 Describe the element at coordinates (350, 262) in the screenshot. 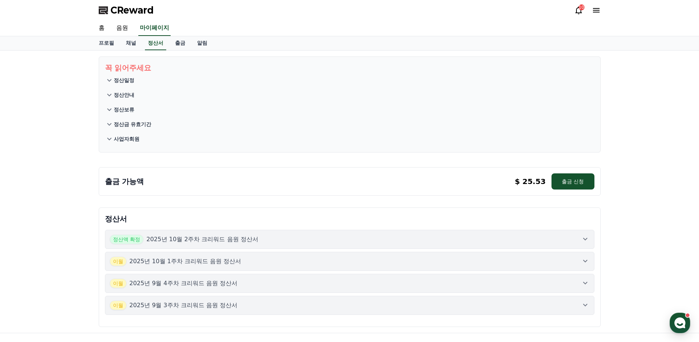

I see `button: 이월 2025년 10월 1주차 크리워드 음원 정산서` at that location.